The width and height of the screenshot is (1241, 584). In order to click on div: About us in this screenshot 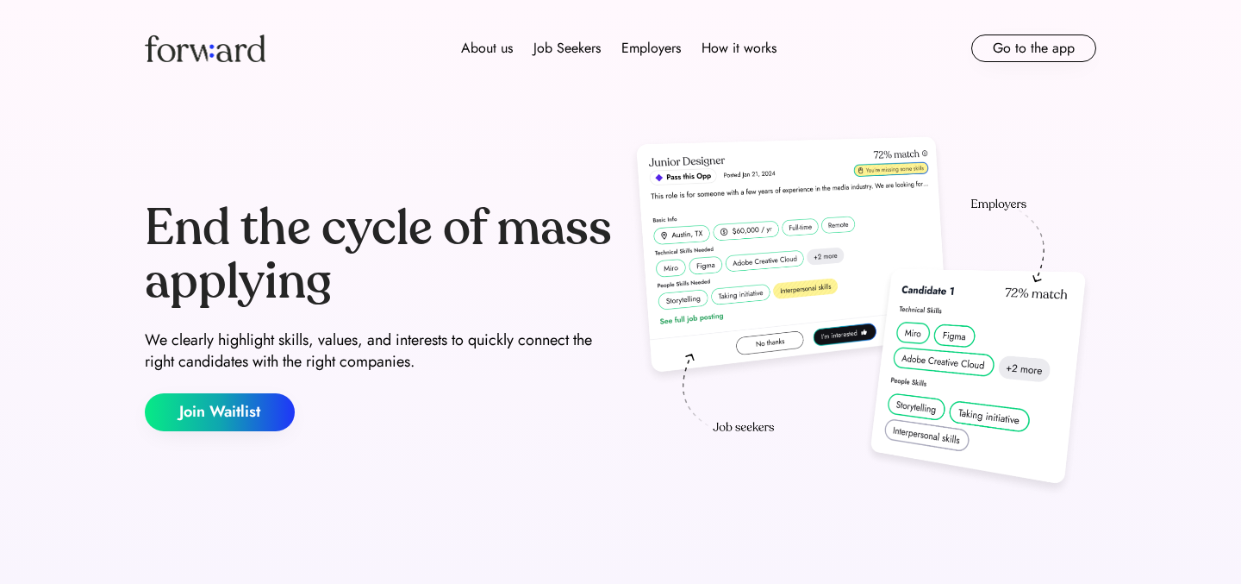, I will do `click(487, 48)`.